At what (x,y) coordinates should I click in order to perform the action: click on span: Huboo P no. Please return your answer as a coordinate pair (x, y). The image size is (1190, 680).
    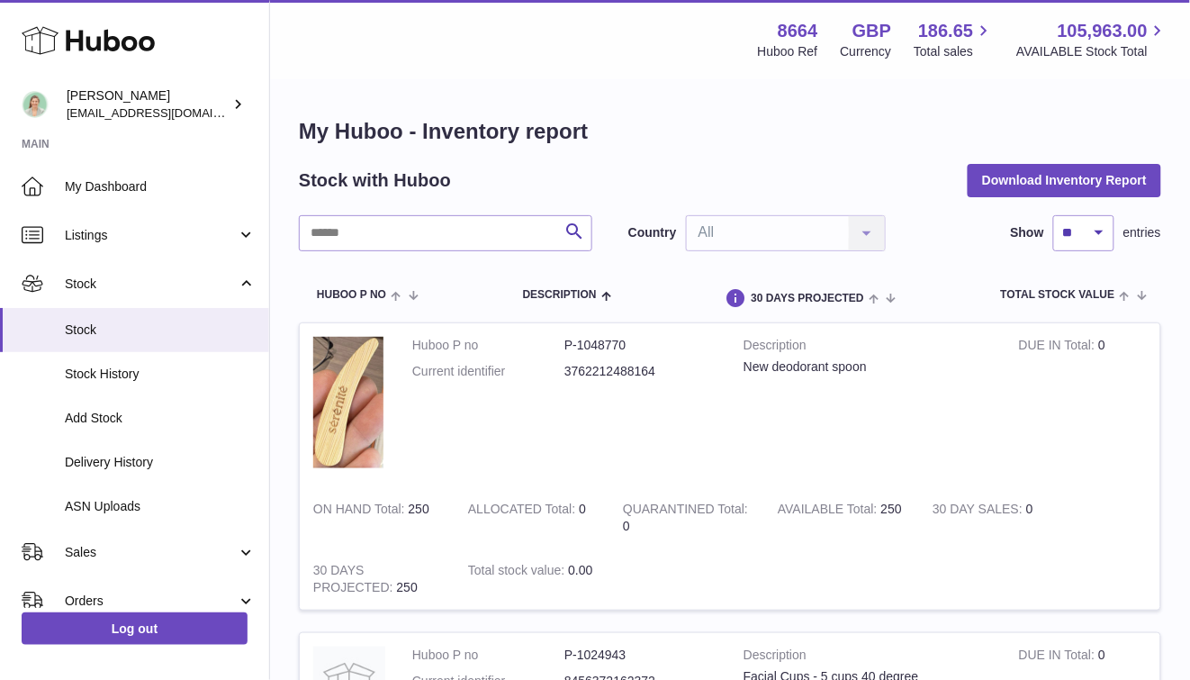
    Looking at the image, I should click on (351, 294).